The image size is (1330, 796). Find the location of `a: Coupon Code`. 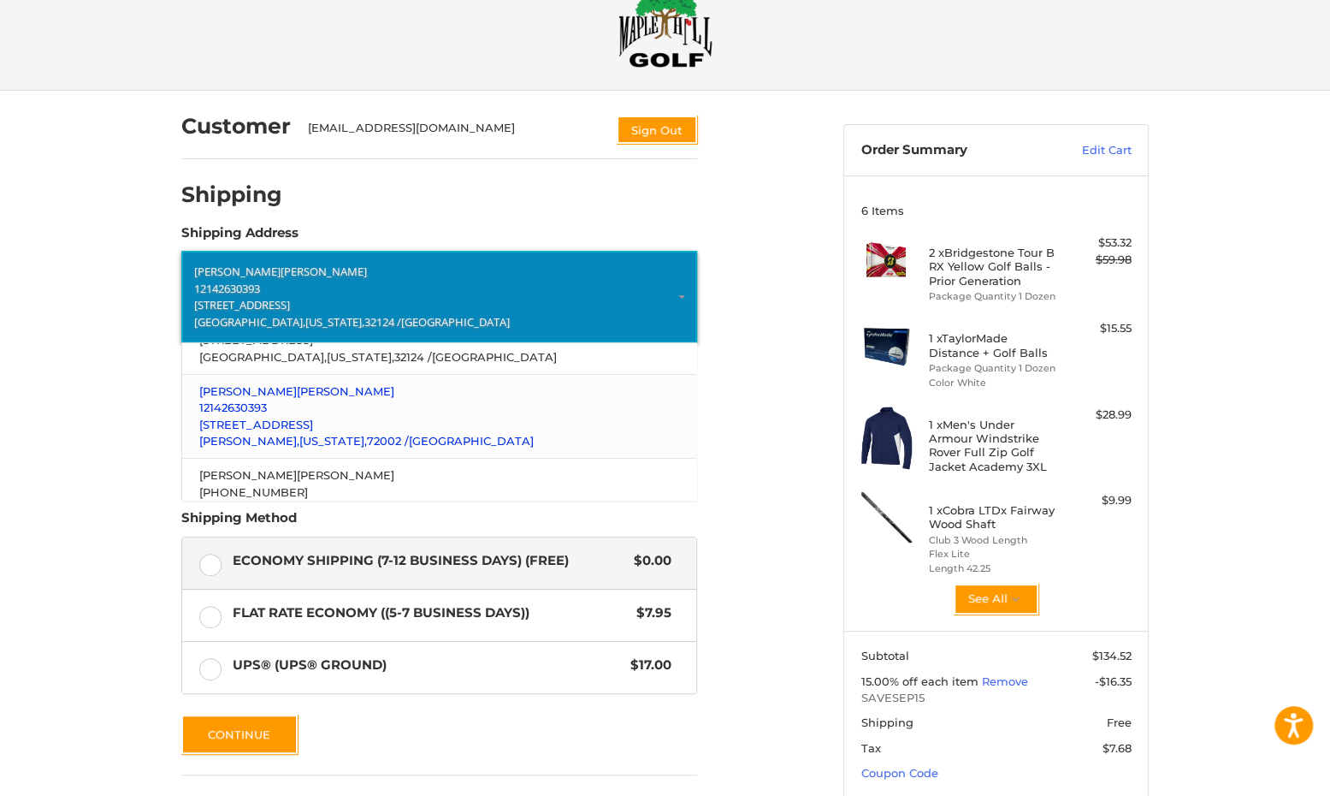

a: Coupon Code is located at coordinates (900, 773).